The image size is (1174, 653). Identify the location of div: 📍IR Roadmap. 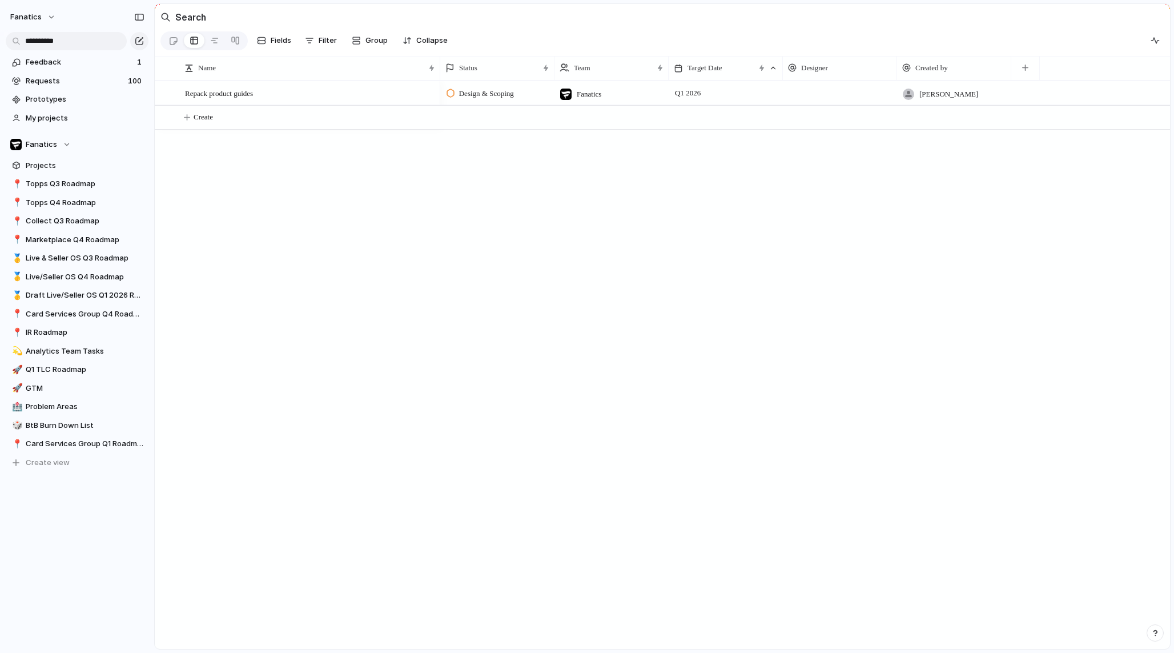
(77, 332).